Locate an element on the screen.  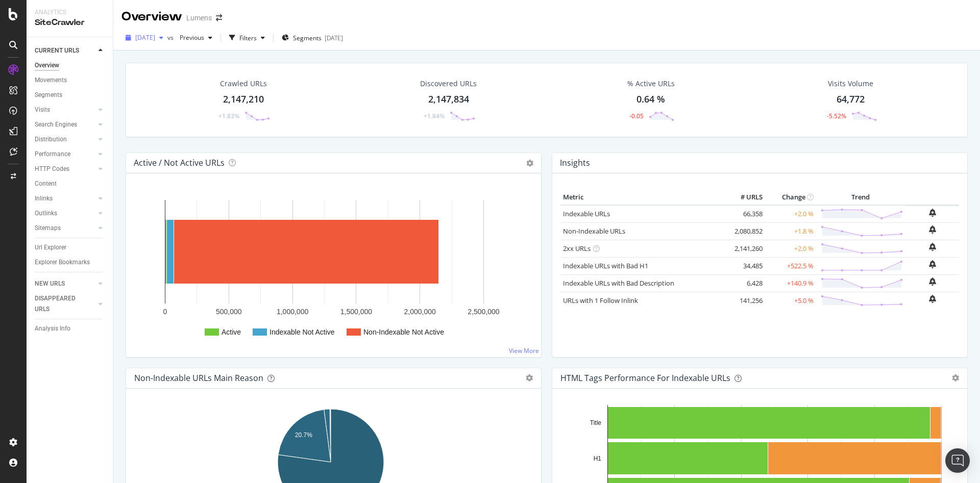
div: Url Explorer is located at coordinates (51, 248).